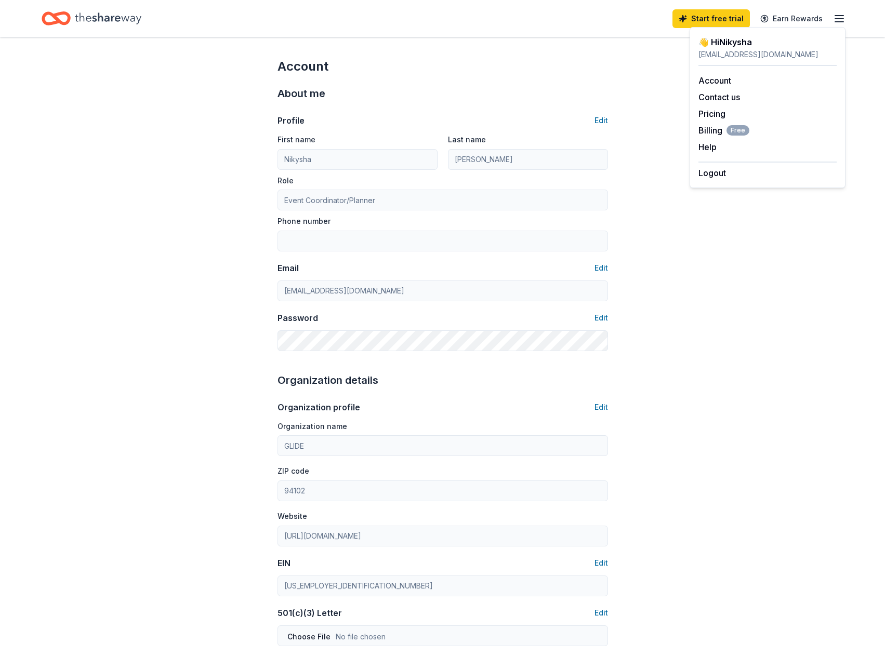 The width and height of the screenshot is (885, 656). What do you see at coordinates (298, 318) in the screenshot?
I see `div: Password` at bounding box center [298, 318].